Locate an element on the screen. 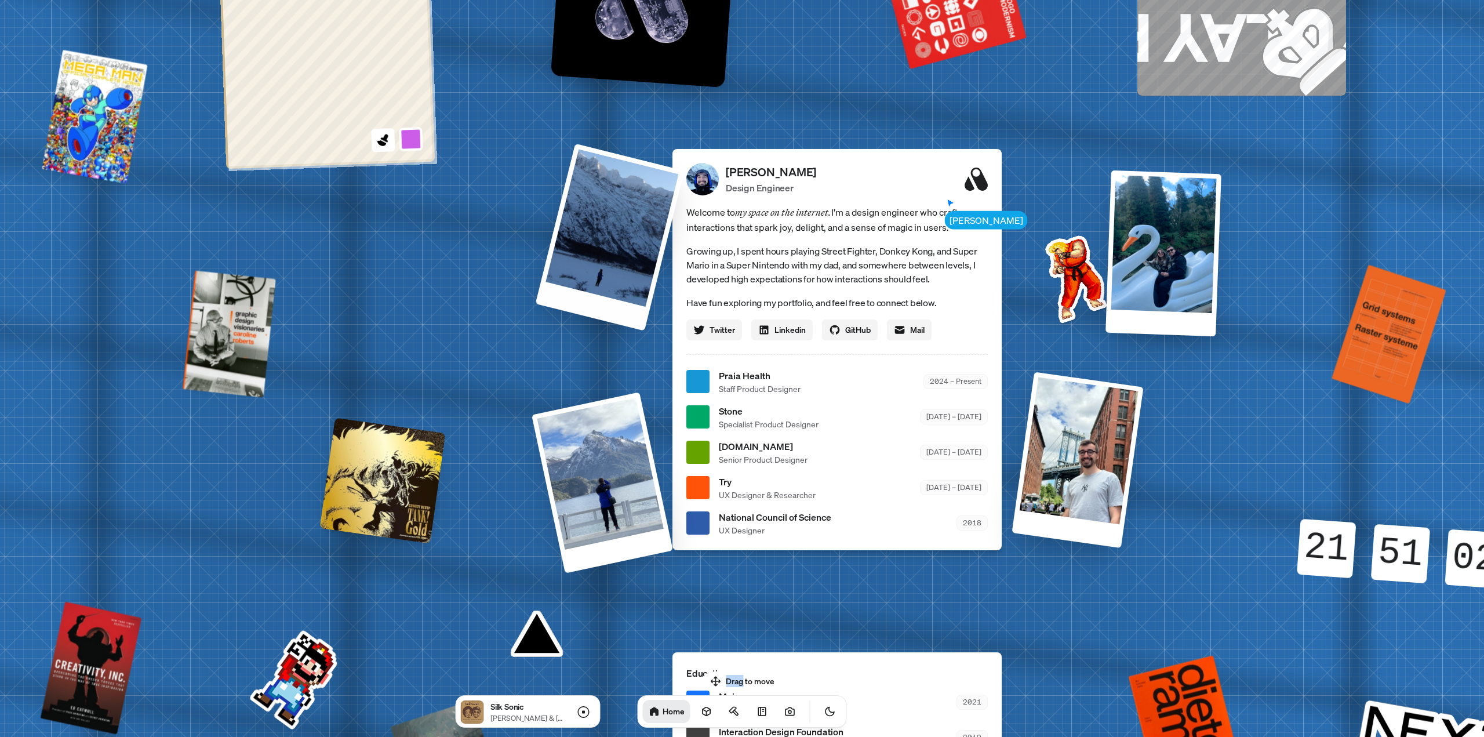 This screenshot has height=737, width=1484. a: Linkedin is located at coordinates (782, 330).